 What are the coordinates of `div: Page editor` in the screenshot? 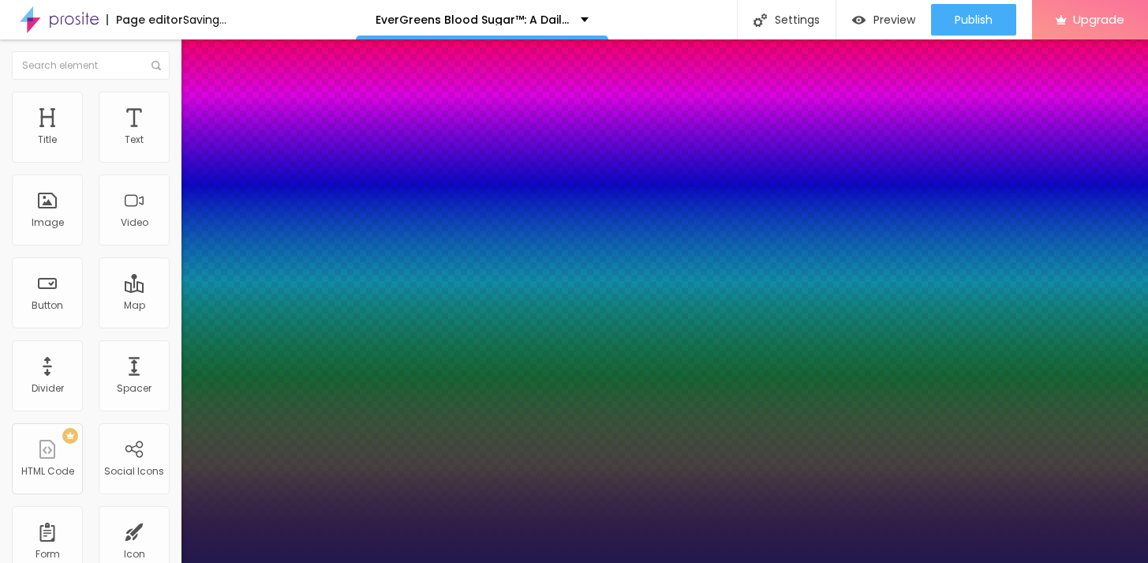 It's located at (144, 20).